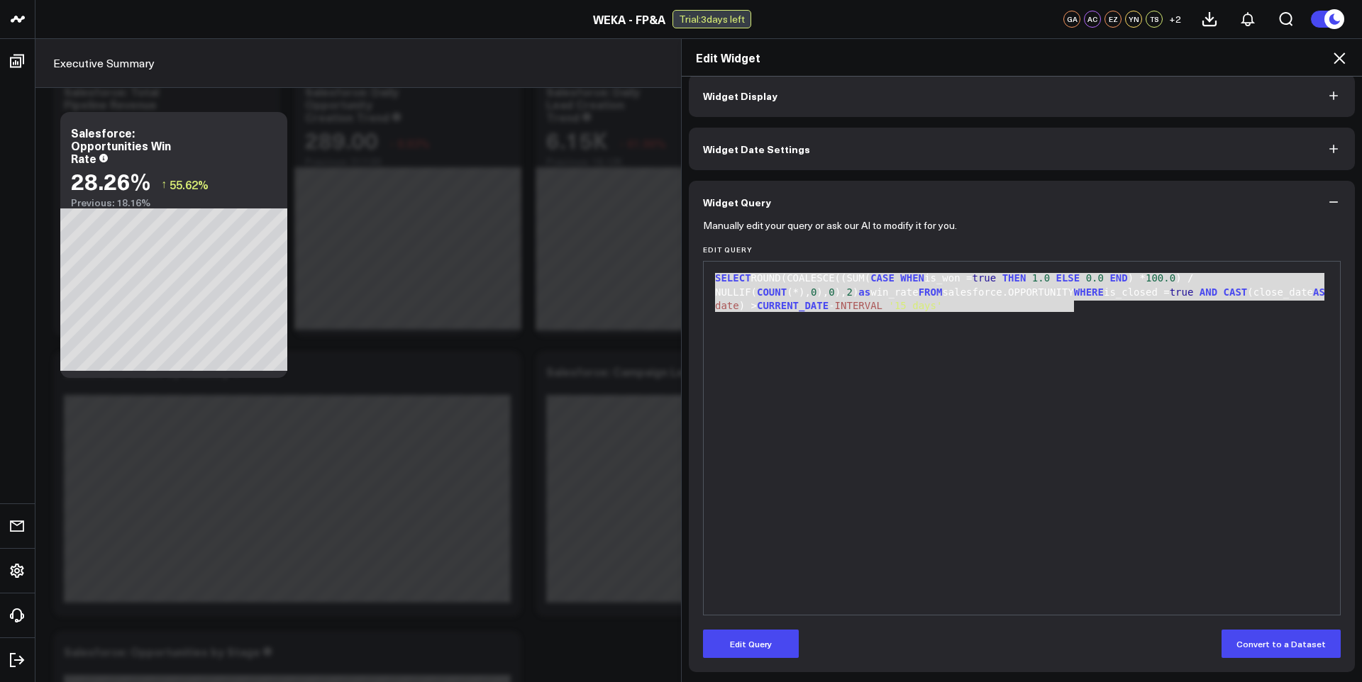 This screenshot has width=1362, height=682. What do you see at coordinates (629, 19) in the screenshot?
I see `a: WEKA - FP&A` at bounding box center [629, 19].